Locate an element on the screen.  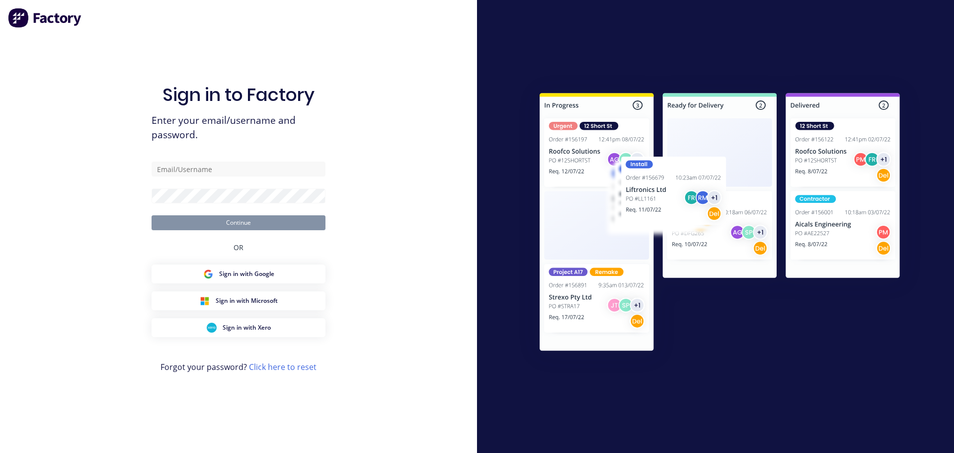
input: Email/Username is located at coordinates (239, 169).